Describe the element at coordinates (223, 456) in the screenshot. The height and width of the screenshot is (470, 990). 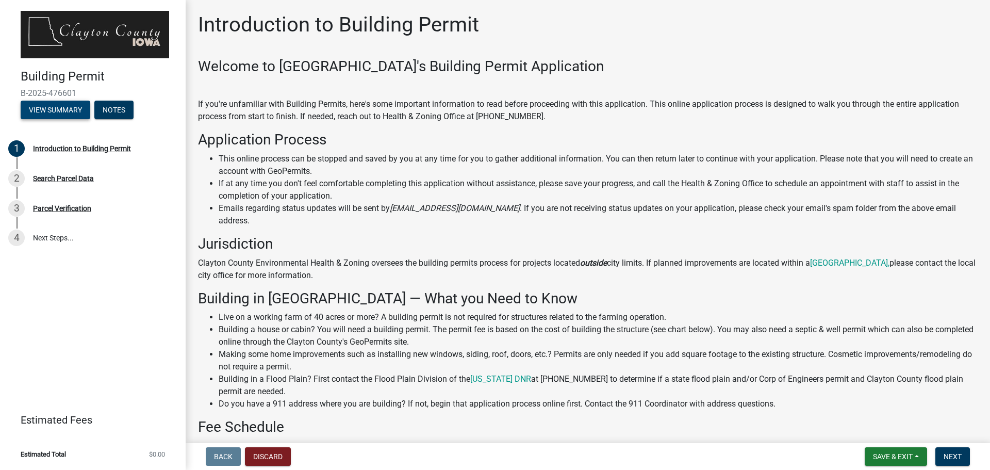
I see `span: Back` at that location.